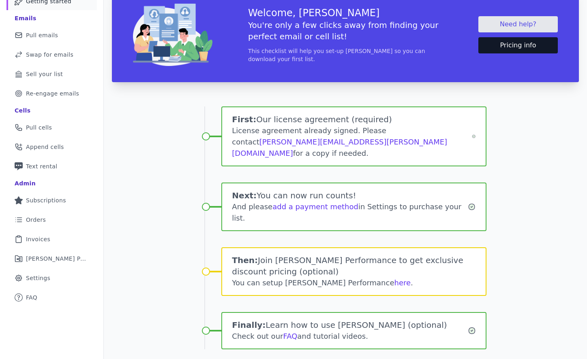  I want to click on span: Pull cells, so click(39, 128).